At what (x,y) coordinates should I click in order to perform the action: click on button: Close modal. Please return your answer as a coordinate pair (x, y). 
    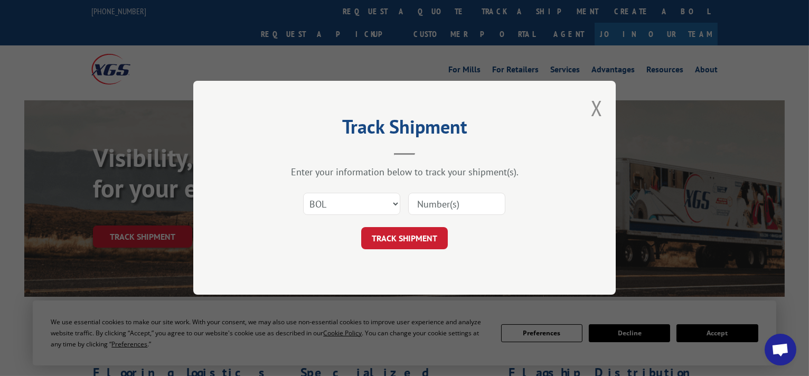
    Looking at the image, I should click on (597, 108).